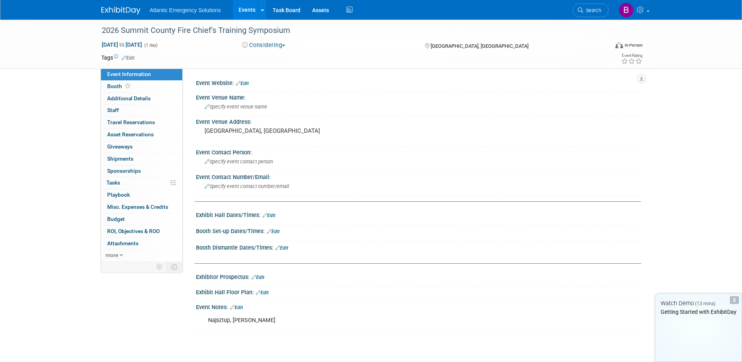 This screenshot has height=362, width=742. What do you see at coordinates (121, 11) in the screenshot?
I see `img: ExhibitDay` at bounding box center [121, 11].